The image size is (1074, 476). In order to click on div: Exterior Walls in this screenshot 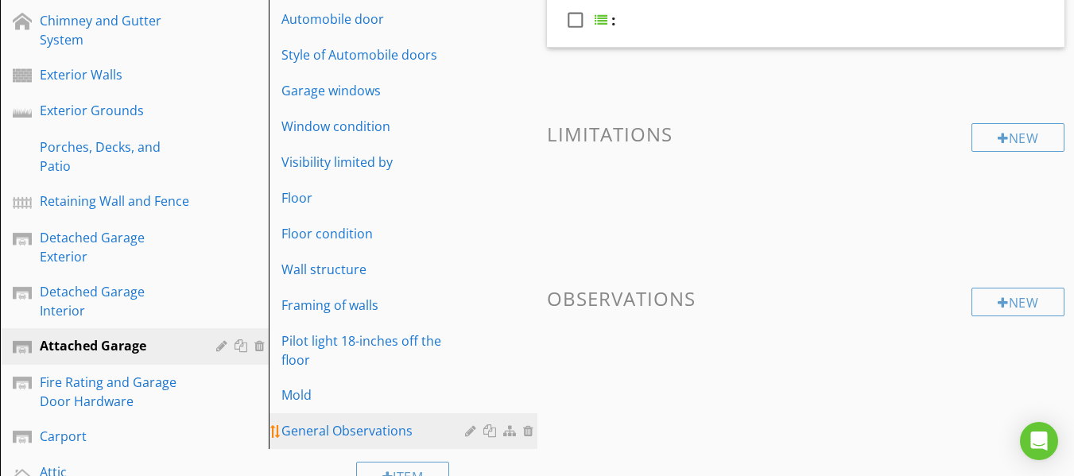, I will do `click(116, 75)`.